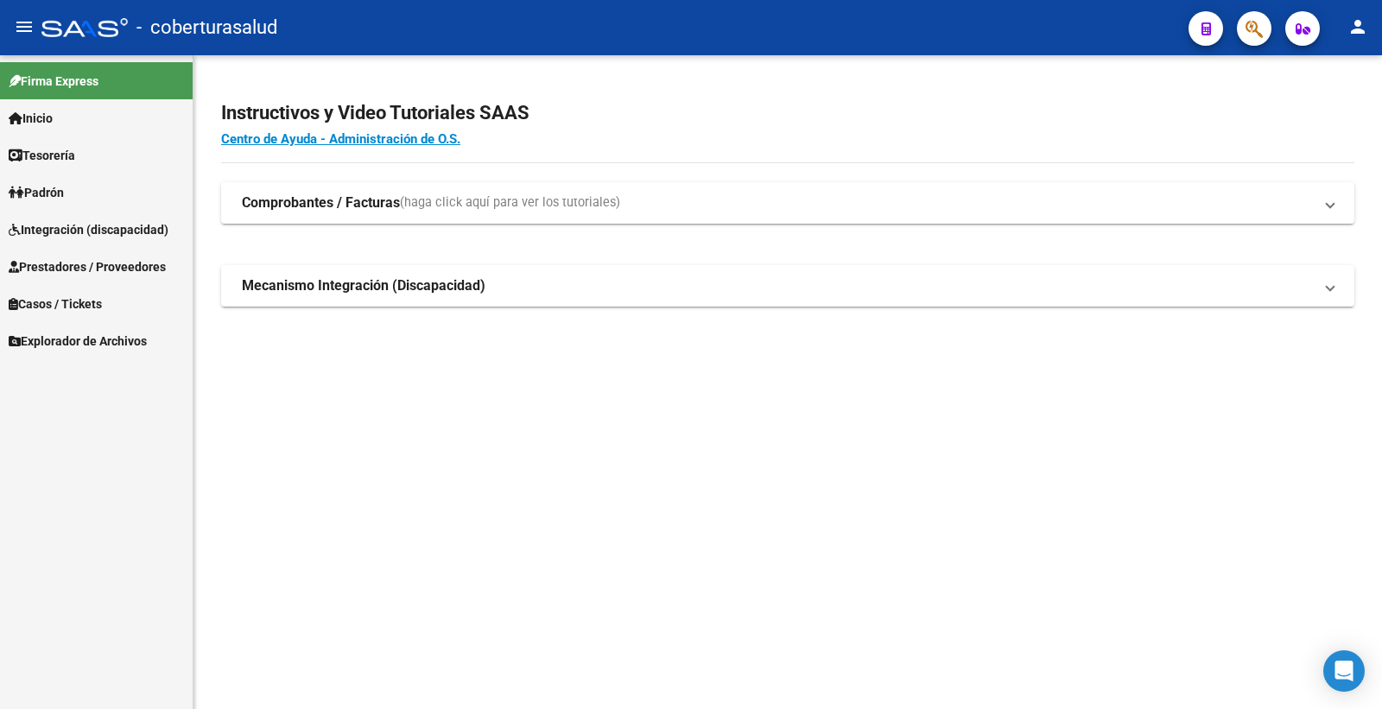  I want to click on span: Firma Express, so click(54, 81).